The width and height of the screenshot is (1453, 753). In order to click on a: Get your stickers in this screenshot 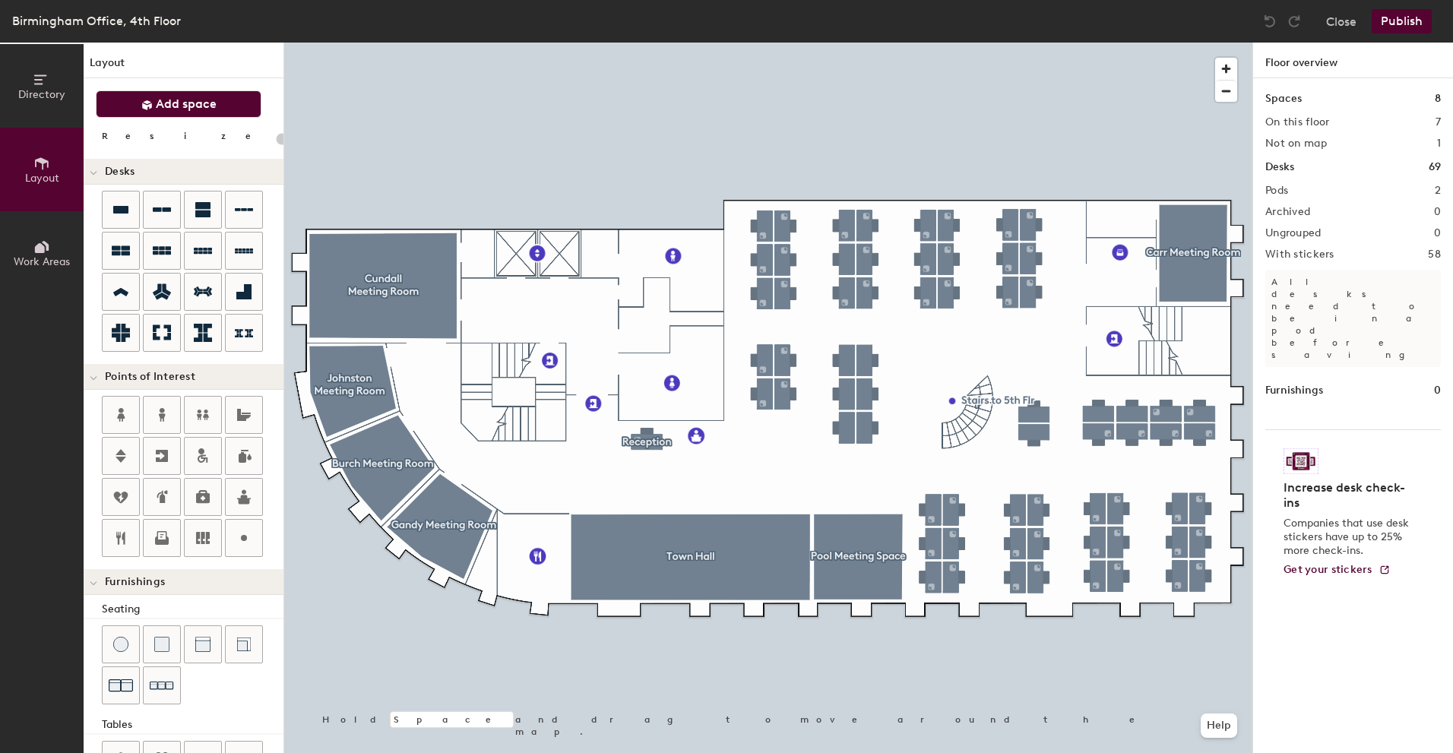, I will do `click(1337, 570)`.